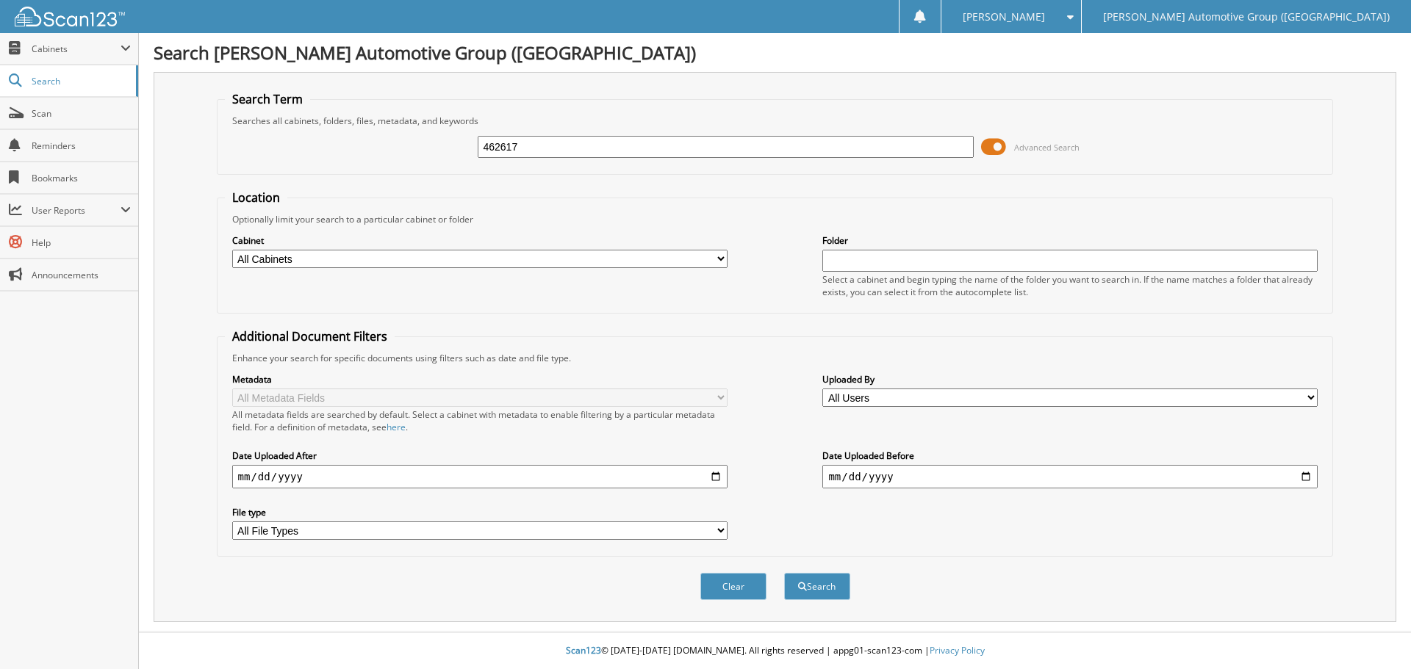 Image resolution: width=1411 pixels, height=669 pixels. I want to click on div: Enhance your search for specific documents using filters such as date and file type., so click(775, 358).